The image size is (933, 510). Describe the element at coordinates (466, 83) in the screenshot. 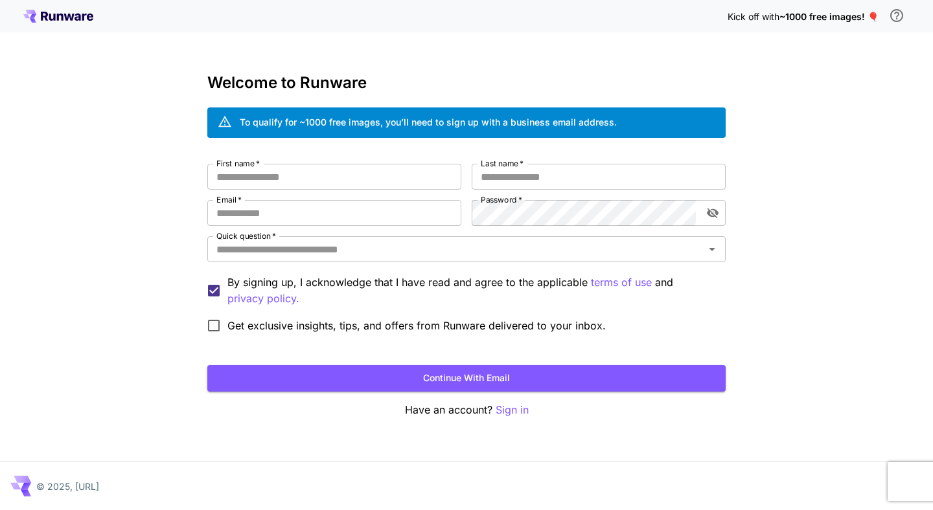

I see `h3: Welcome to Runware` at that location.